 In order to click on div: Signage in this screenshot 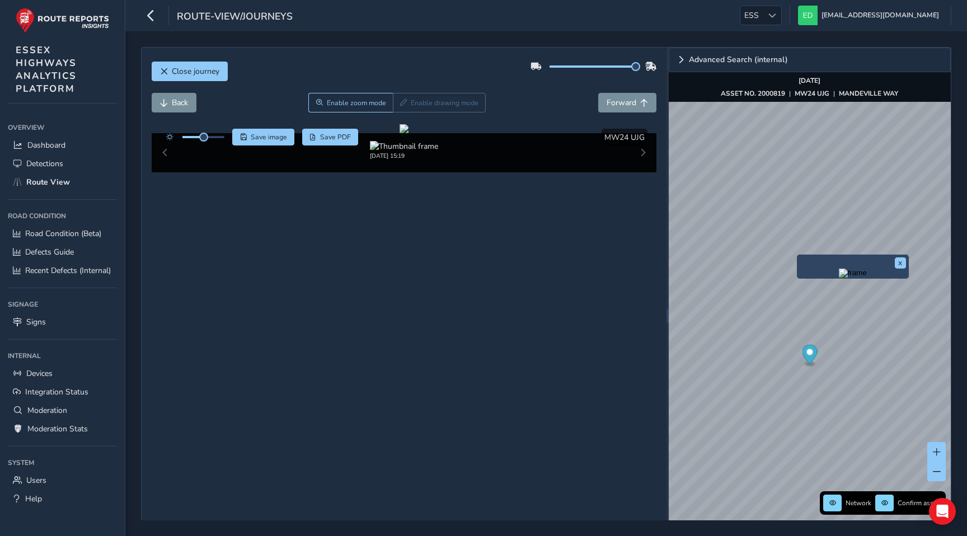, I will do `click(62, 304)`.